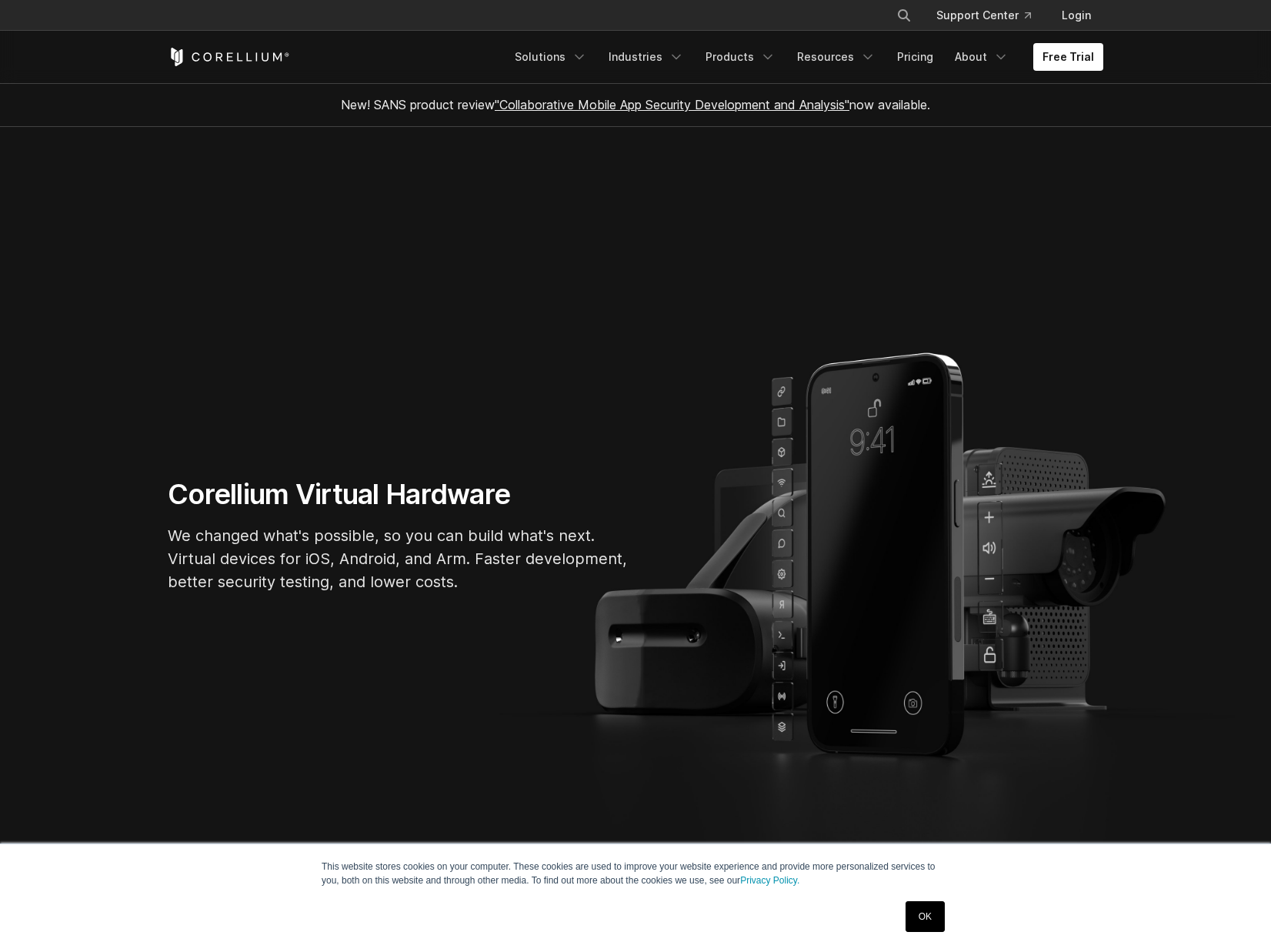 The image size is (1271, 952). What do you see at coordinates (769, 880) in the screenshot?
I see `a: Privacy Policy.` at bounding box center [769, 880].